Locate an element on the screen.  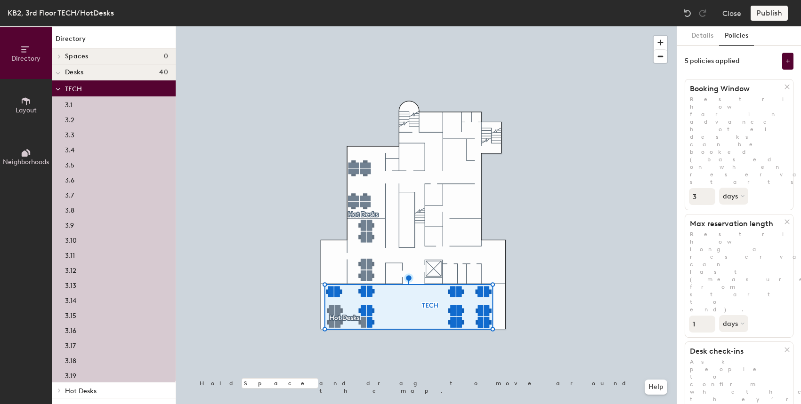
p: Restrict how far in advance hotel desks can be booked (based on when reservation starts). is located at coordinates (739, 141).